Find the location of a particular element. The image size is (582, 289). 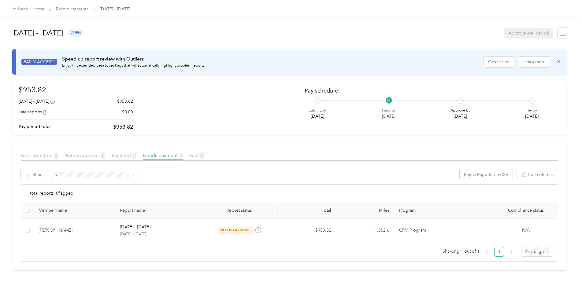

td: CPM Program is located at coordinates (442, 230).